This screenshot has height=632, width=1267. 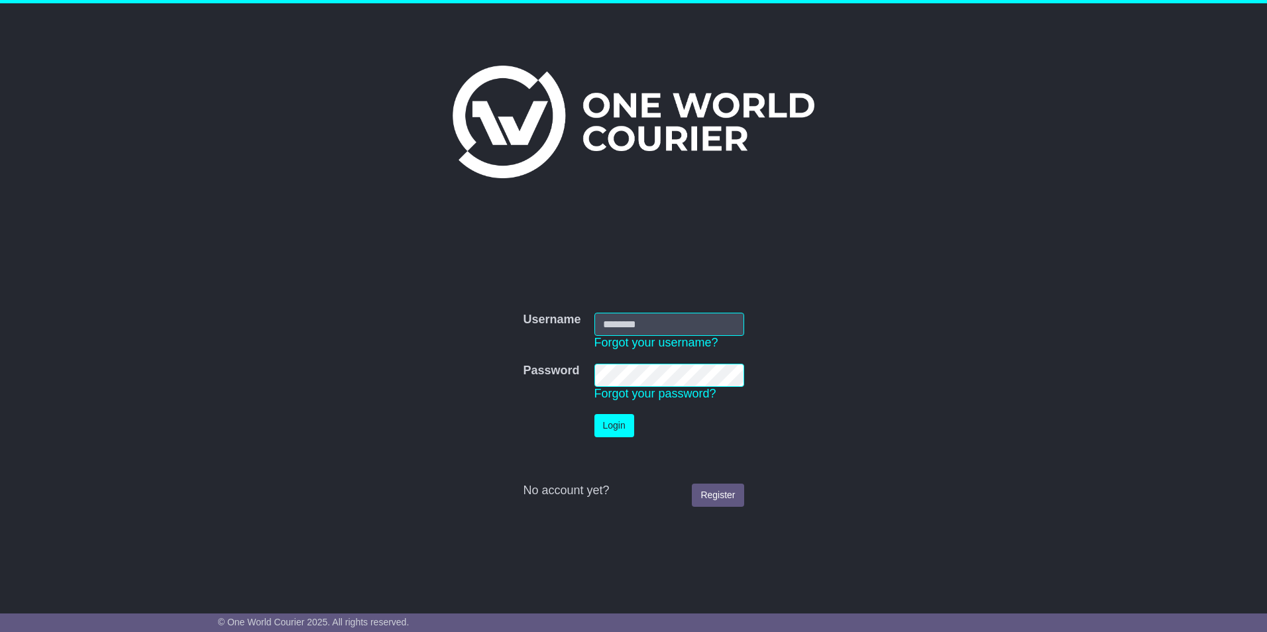 I want to click on a: Forgot your password?, so click(x=655, y=394).